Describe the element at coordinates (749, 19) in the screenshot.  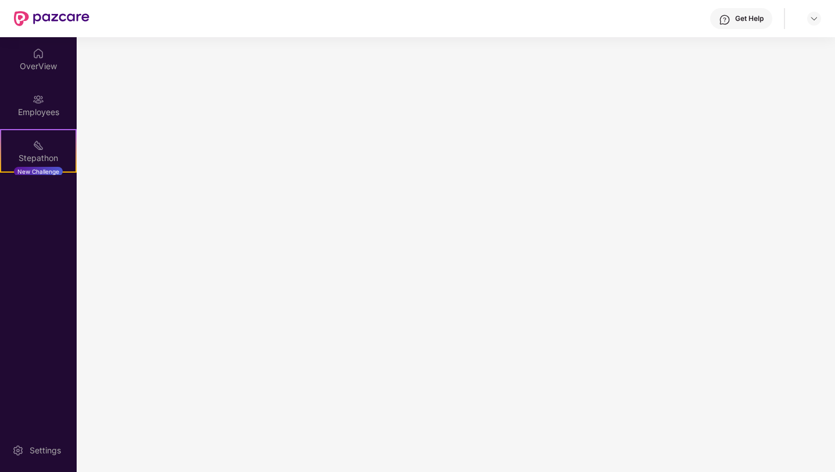
I see `div: Get Help` at that location.